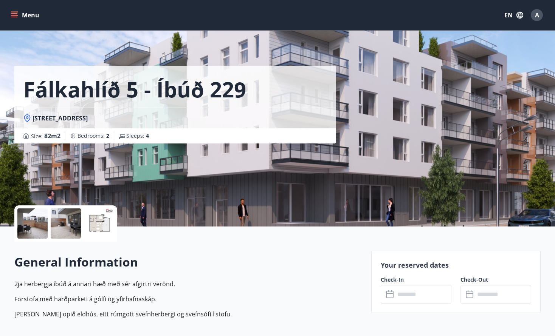  What do you see at coordinates (513, 15) in the screenshot?
I see `button: EN` at bounding box center [513, 15].